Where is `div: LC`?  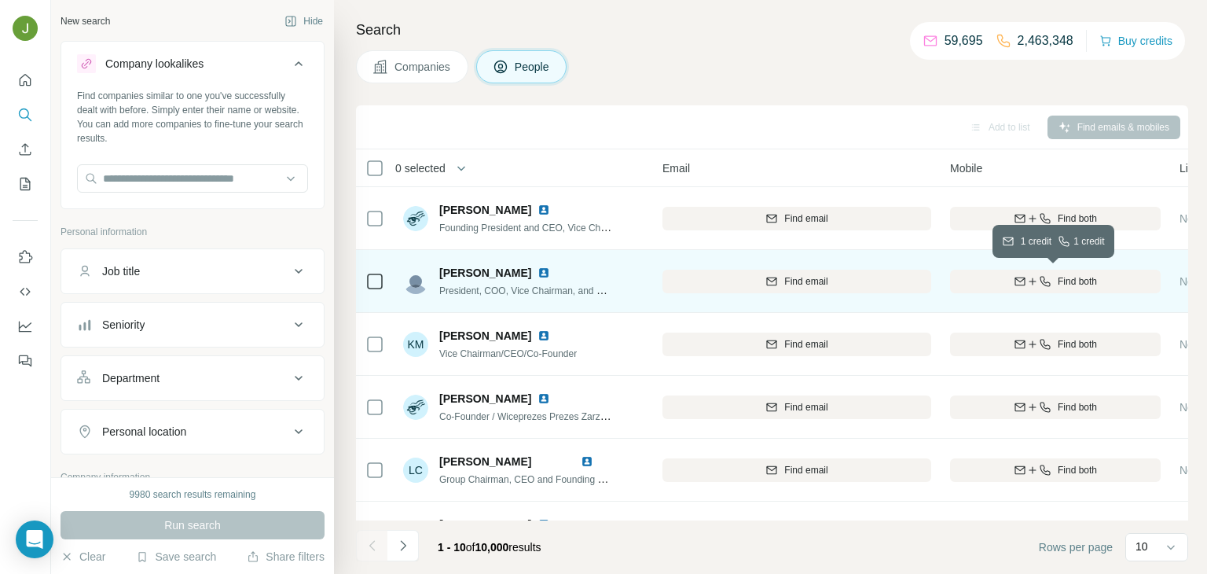 div: LC is located at coordinates (416, 470).